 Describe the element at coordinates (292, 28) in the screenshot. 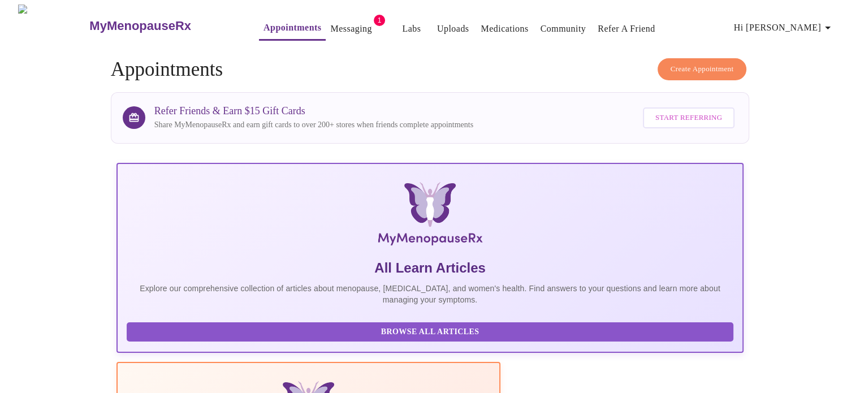

I see `button: Appointments` at that location.